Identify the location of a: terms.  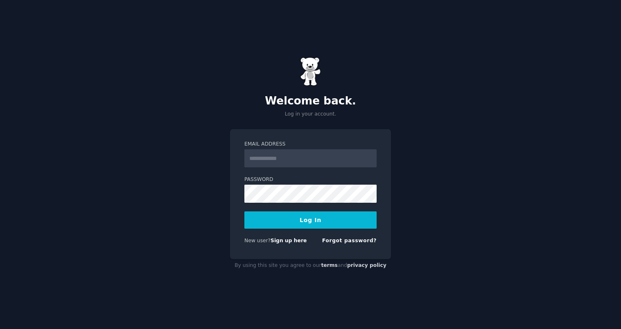
(329, 265).